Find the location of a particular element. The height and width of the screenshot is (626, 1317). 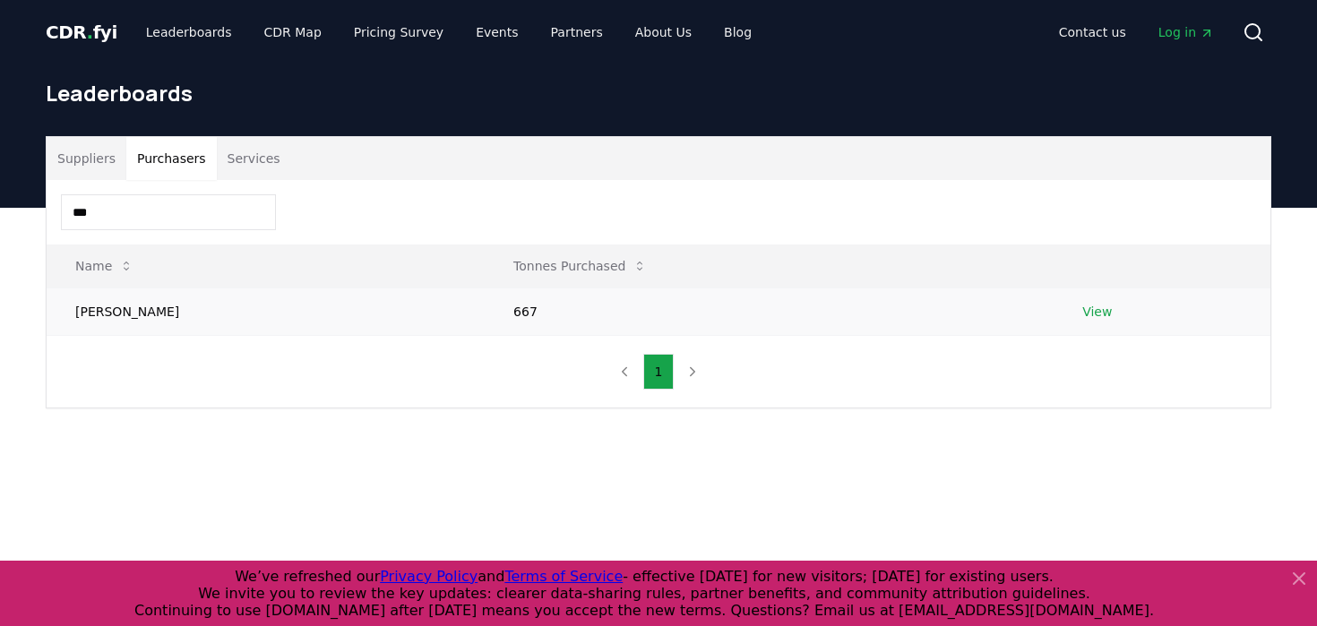

a: CDR Map is located at coordinates (293, 32).